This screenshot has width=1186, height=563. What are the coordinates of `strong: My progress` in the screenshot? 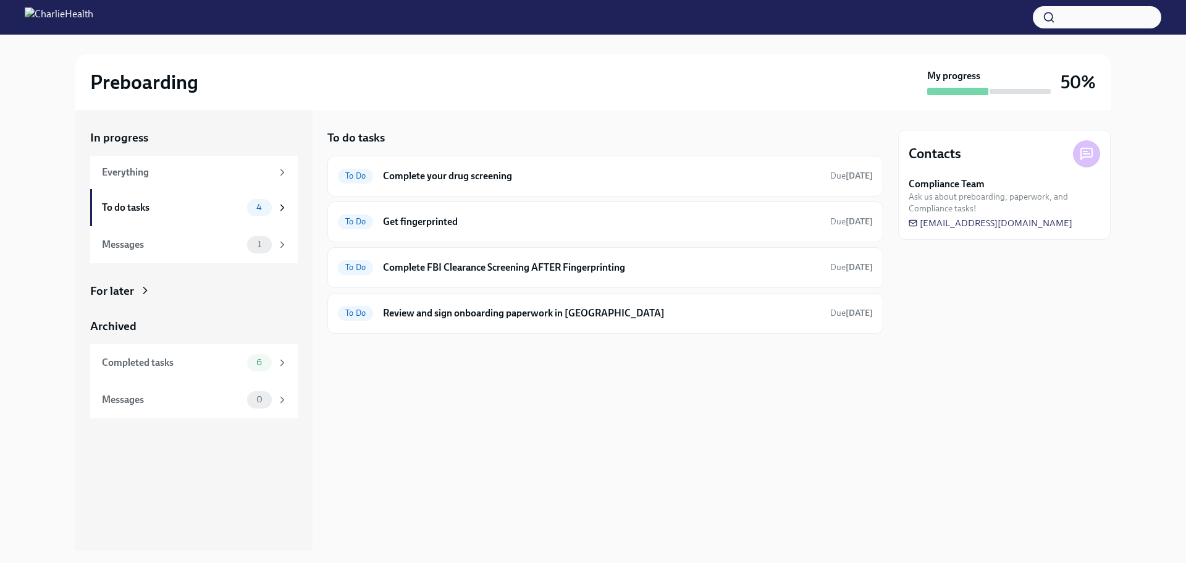 It's located at (954, 76).